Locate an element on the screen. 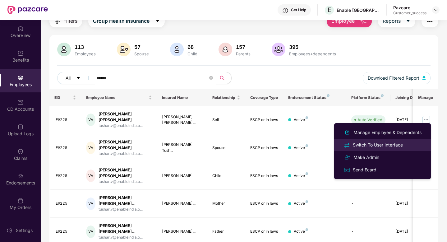 This screenshot has width=447, height=242. span: Download Filtered Report is located at coordinates (394, 78).